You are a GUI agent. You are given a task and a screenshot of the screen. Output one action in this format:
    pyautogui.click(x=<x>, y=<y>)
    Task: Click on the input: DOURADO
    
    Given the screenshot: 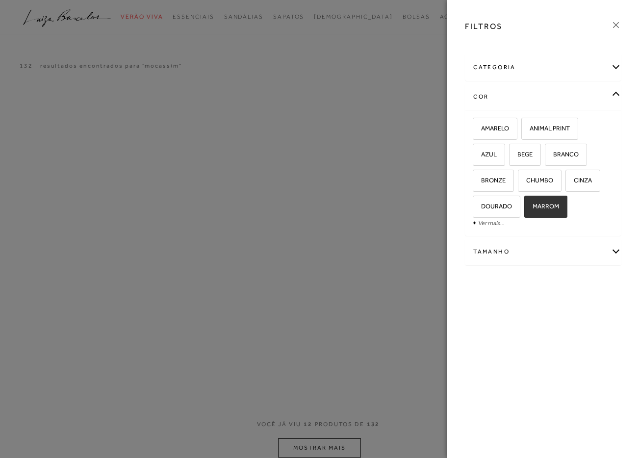 What is the action you would take?
    pyautogui.click(x=476, y=208)
    